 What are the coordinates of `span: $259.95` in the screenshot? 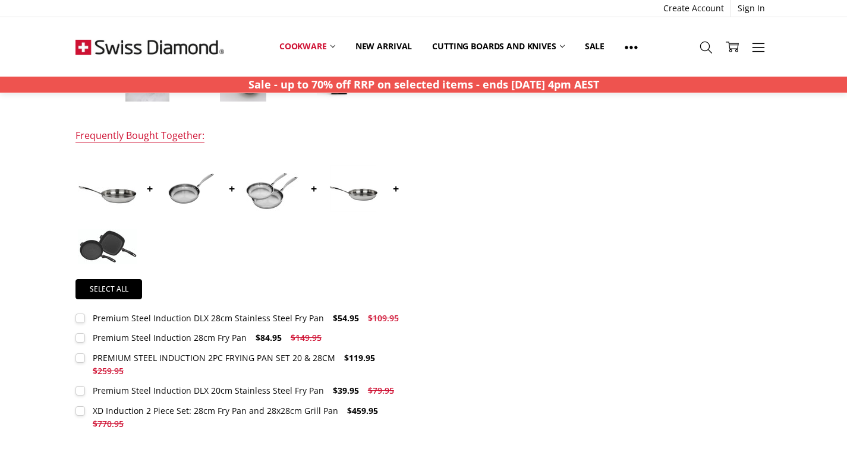 It's located at (108, 371).